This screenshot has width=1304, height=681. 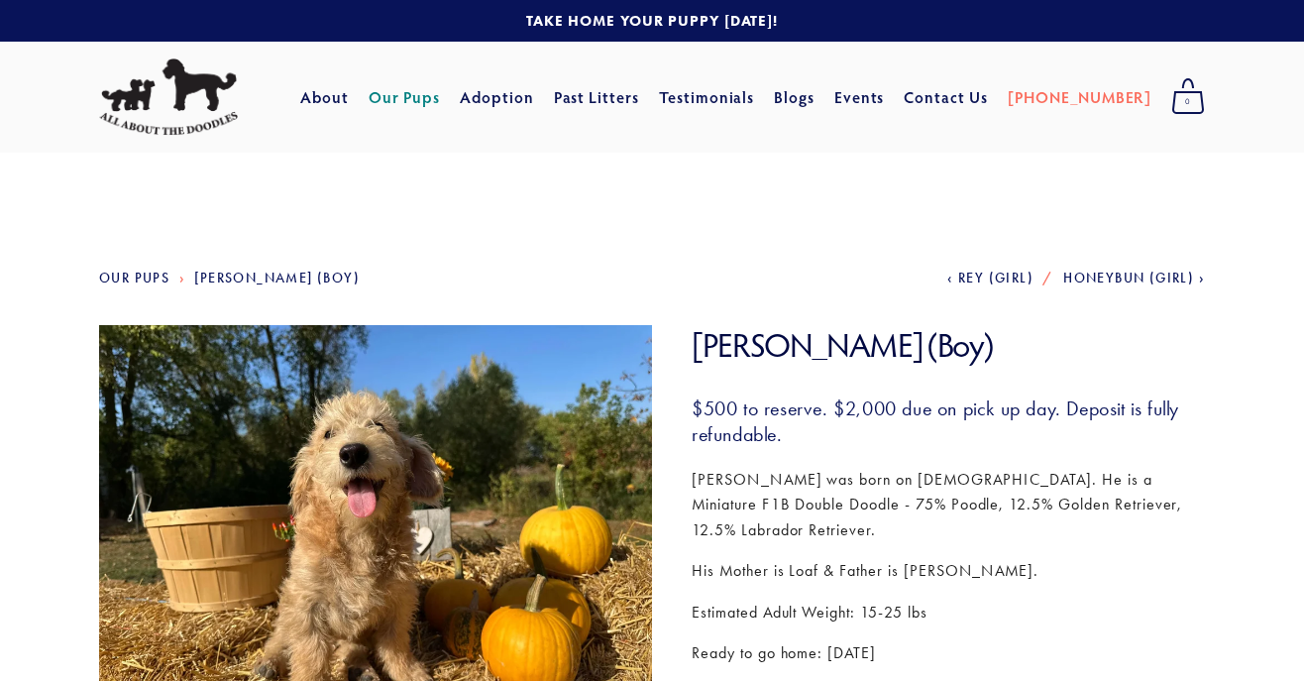 What do you see at coordinates (1128, 277) in the screenshot?
I see `span: Honeybun (Girl)` at bounding box center [1128, 277].